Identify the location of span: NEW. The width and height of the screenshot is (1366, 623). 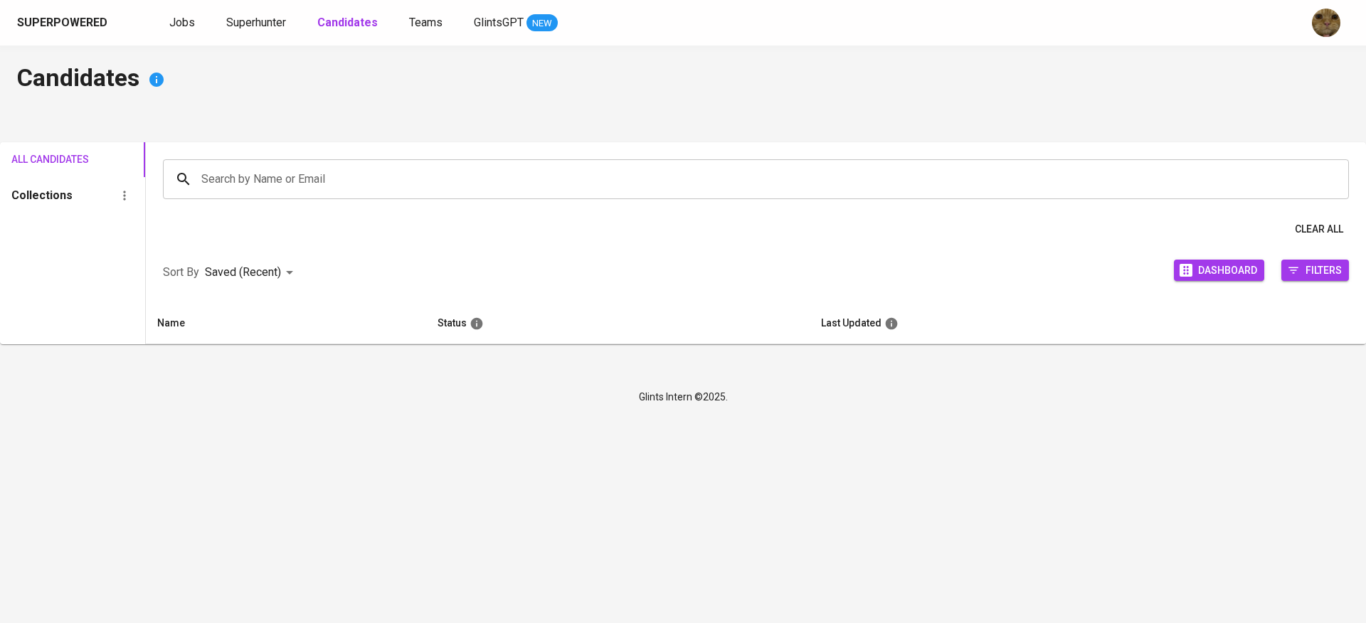
(542, 23).